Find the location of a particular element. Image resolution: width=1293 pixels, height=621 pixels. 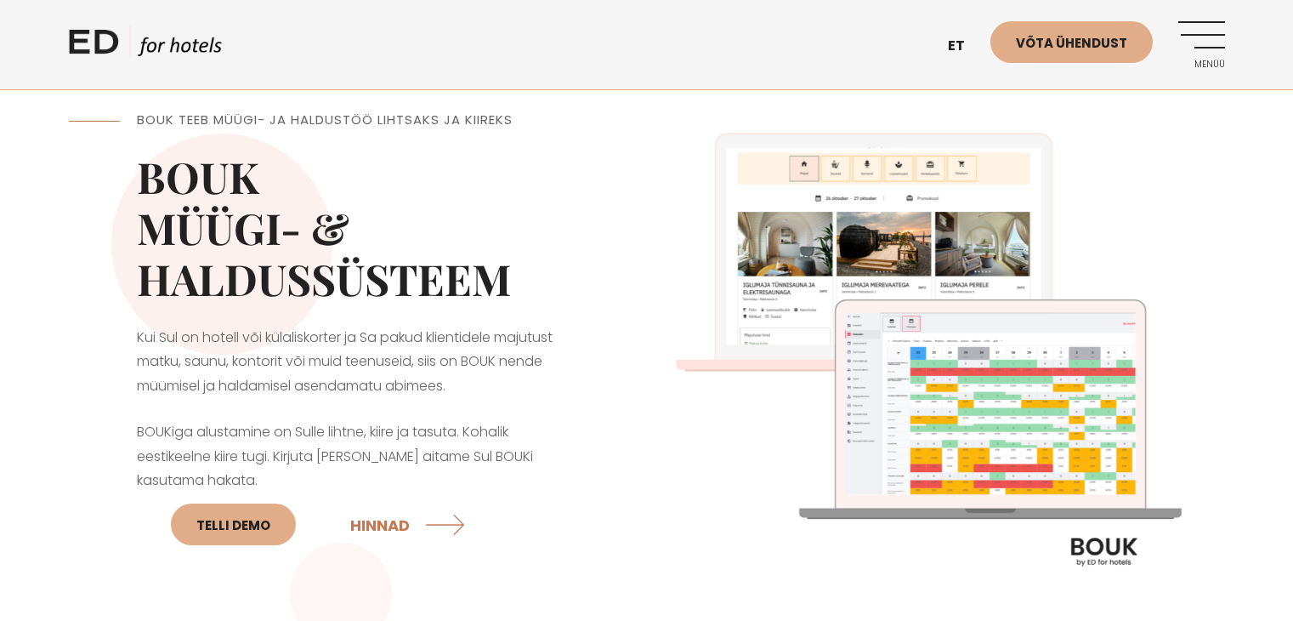

a: et is located at coordinates (965, 46).